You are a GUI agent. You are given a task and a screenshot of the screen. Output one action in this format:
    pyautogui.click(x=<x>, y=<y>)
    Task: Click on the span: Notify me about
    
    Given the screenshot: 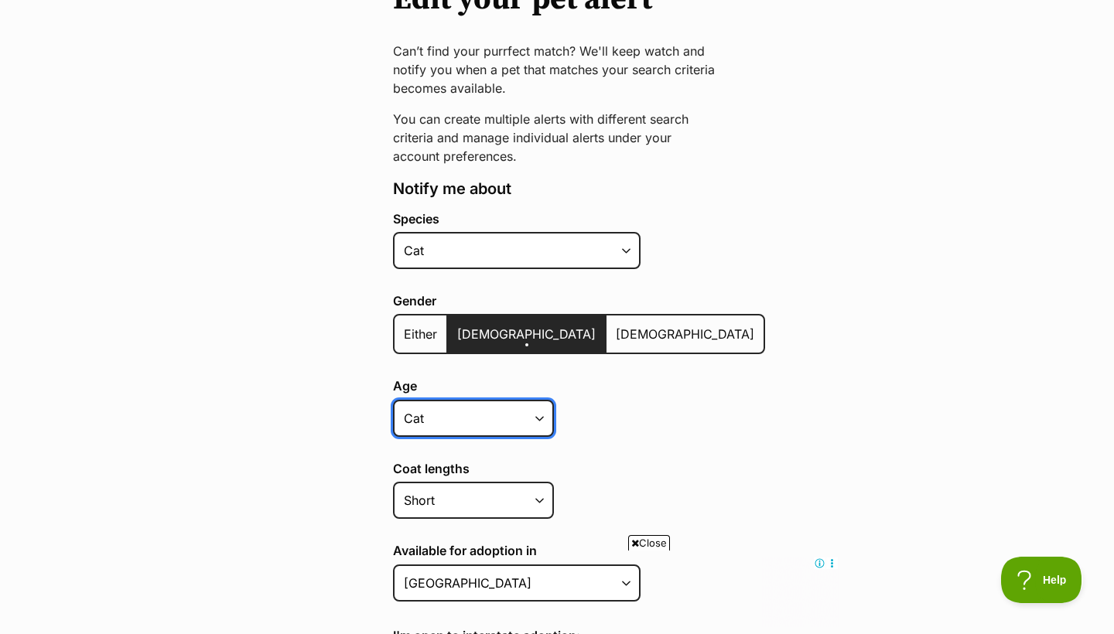 What is the action you would take?
    pyautogui.click(x=452, y=189)
    